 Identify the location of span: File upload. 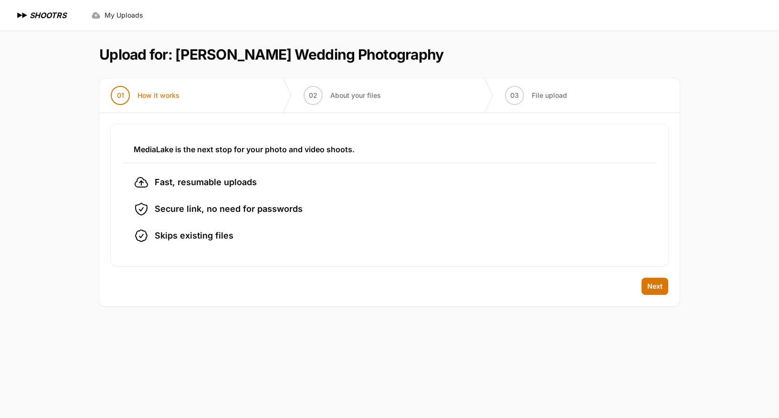
(550, 96).